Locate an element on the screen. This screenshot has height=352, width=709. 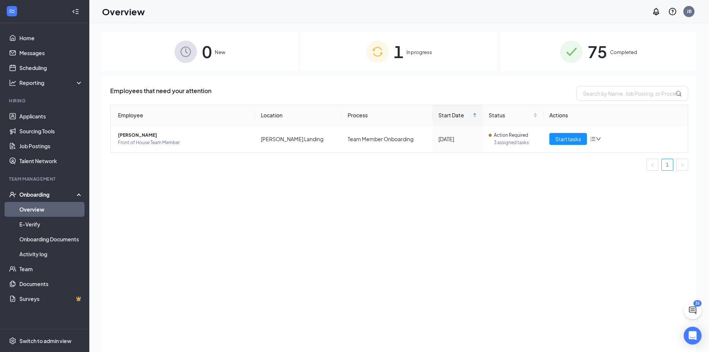
a: Team is located at coordinates (51, 269).